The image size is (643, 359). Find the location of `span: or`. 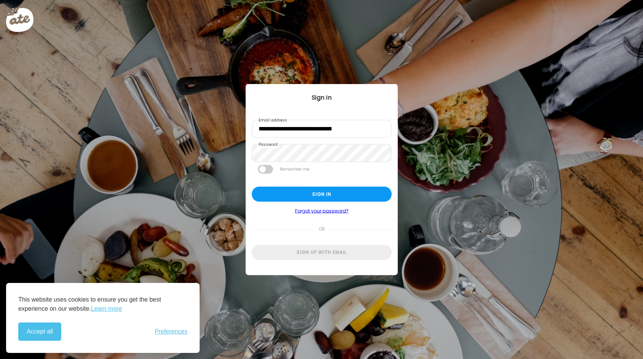

span: or is located at coordinates (321, 229).